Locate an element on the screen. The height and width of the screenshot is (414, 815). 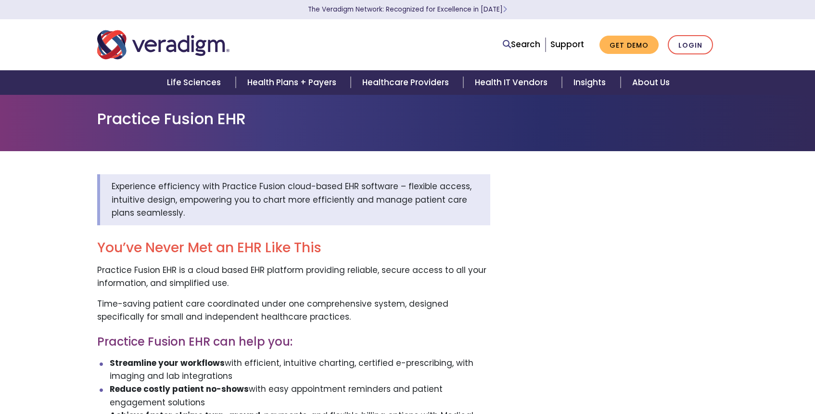
h2: You’ve Never Met an EHR Like This is located at coordinates (294, 248).